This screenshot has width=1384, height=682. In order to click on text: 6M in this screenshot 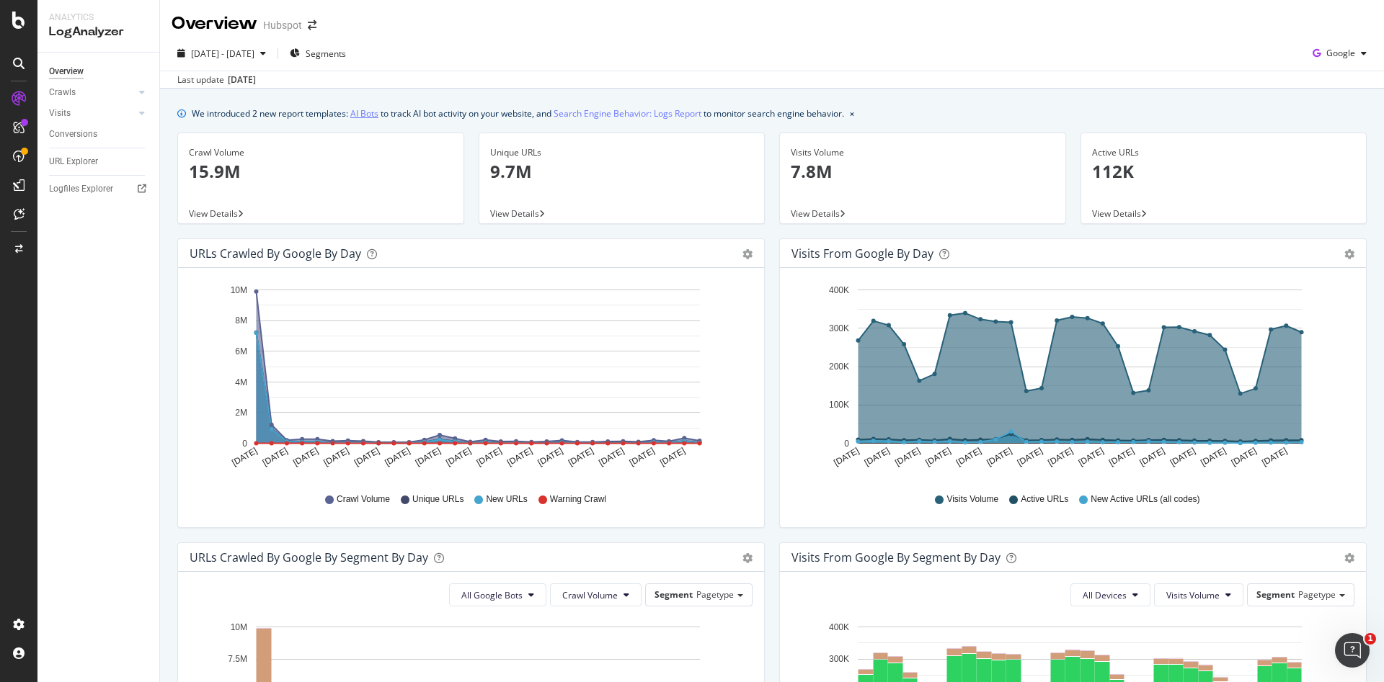, I will do `click(241, 352)`.